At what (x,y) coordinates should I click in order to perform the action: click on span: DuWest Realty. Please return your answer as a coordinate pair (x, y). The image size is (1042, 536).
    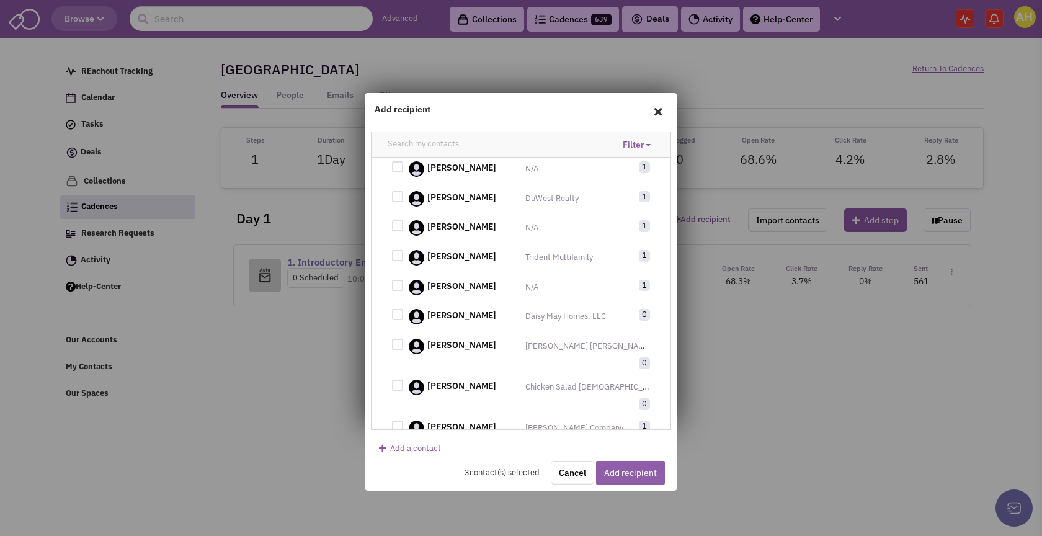
    Looking at the image, I should click on (552, 198).